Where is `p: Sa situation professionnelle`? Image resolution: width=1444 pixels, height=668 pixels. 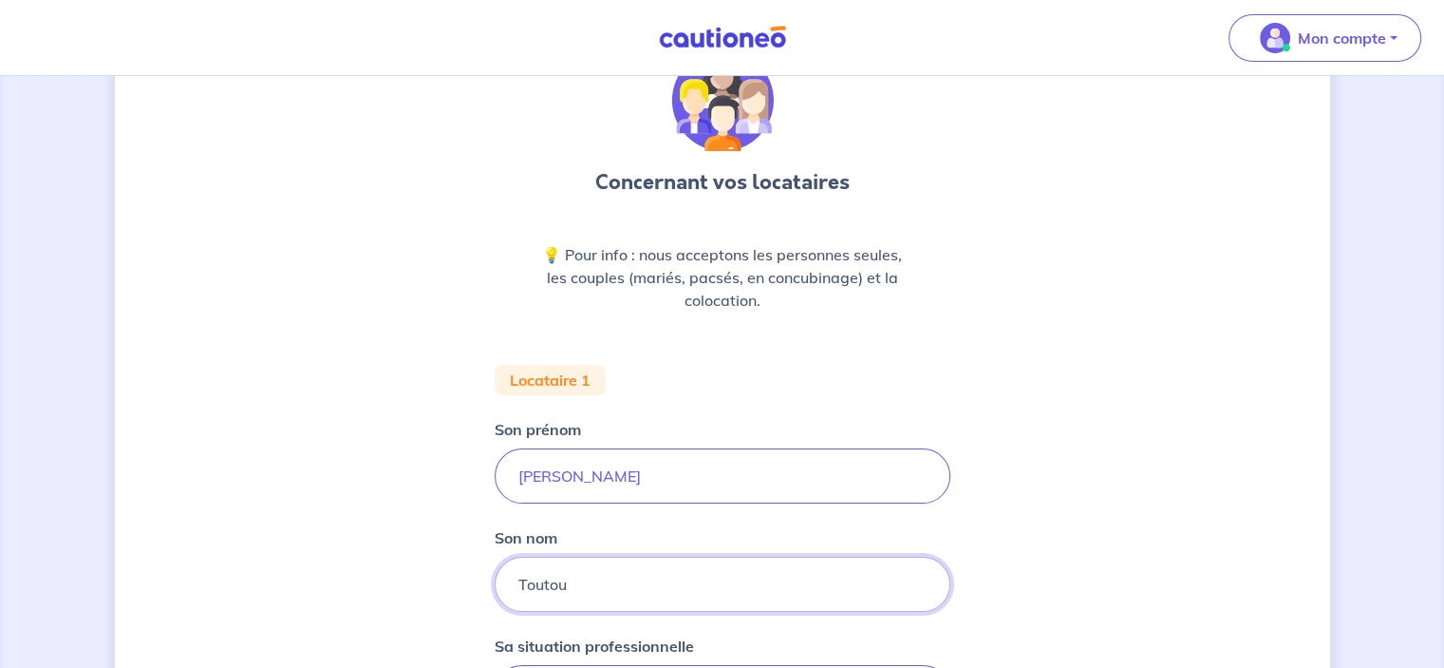 p: Sa situation professionnelle is located at coordinates (594, 646).